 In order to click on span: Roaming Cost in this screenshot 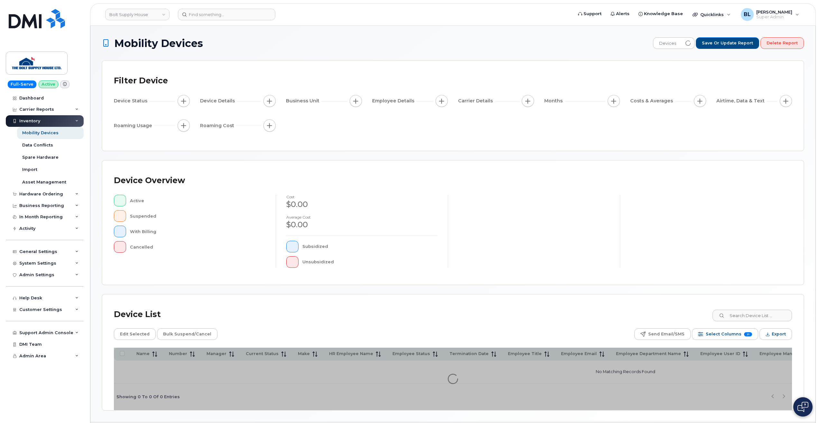, I will do `click(218, 125)`.